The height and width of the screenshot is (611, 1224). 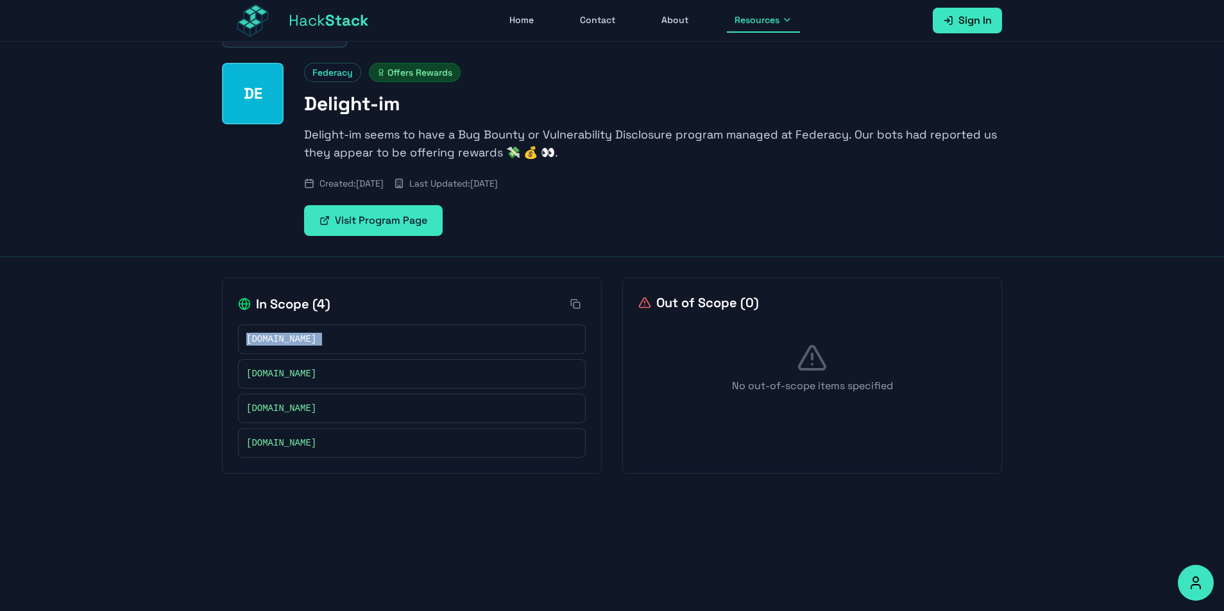 What do you see at coordinates (653, 144) in the screenshot?
I see `p: Delight-im seems to have a Bug Bounty or Vulnerability Disclosure program managed at Federacy. Ou...` at bounding box center [653, 144].